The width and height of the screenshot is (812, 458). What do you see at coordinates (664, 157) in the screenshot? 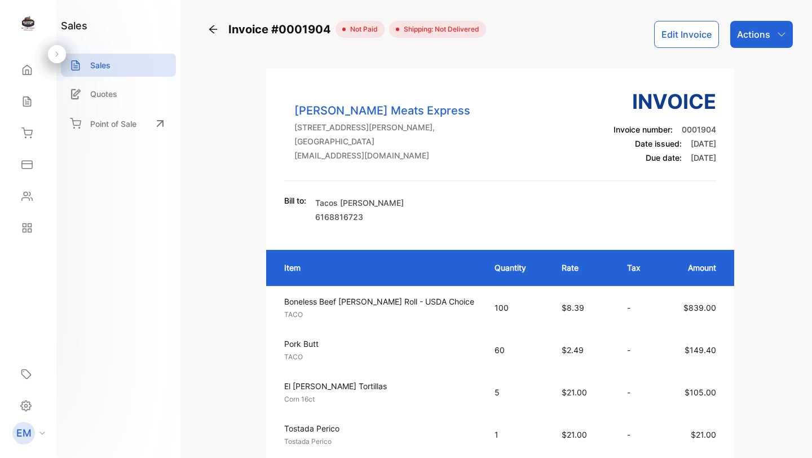
I see `span: Due date:` at bounding box center [664, 157].